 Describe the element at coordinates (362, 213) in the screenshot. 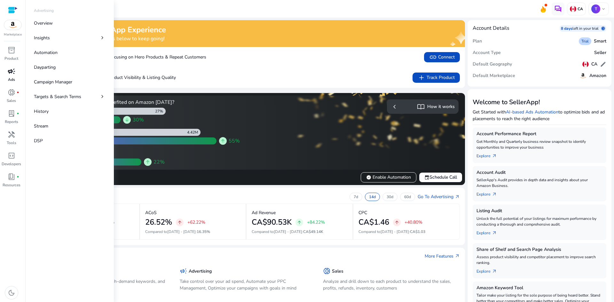

I see `p: CPC` at that location.